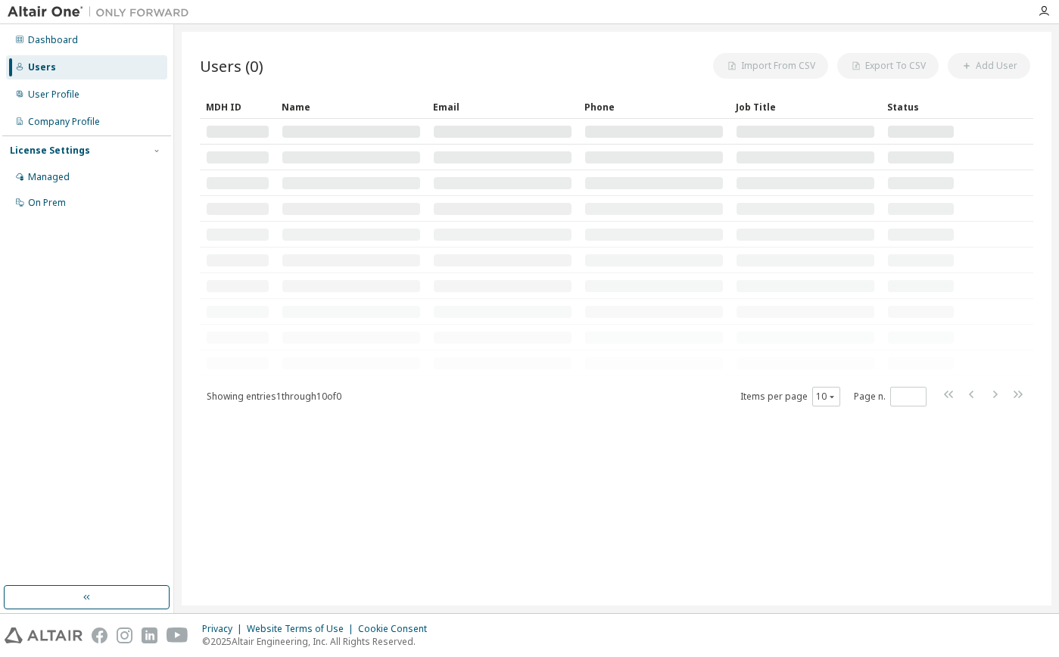  What do you see at coordinates (503, 107) in the screenshot?
I see `div: Email` at bounding box center [503, 107].